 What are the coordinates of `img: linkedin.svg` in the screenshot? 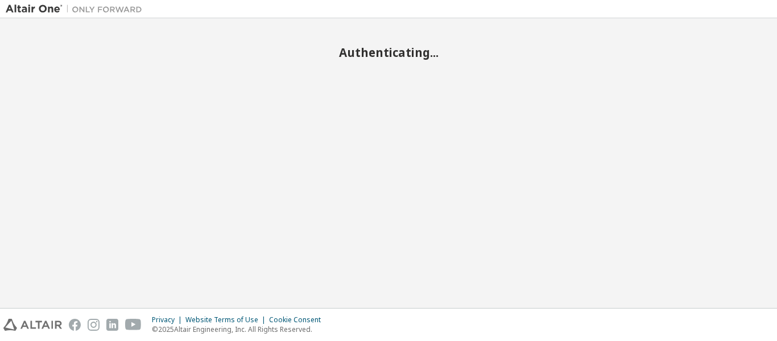 It's located at (112, 324).